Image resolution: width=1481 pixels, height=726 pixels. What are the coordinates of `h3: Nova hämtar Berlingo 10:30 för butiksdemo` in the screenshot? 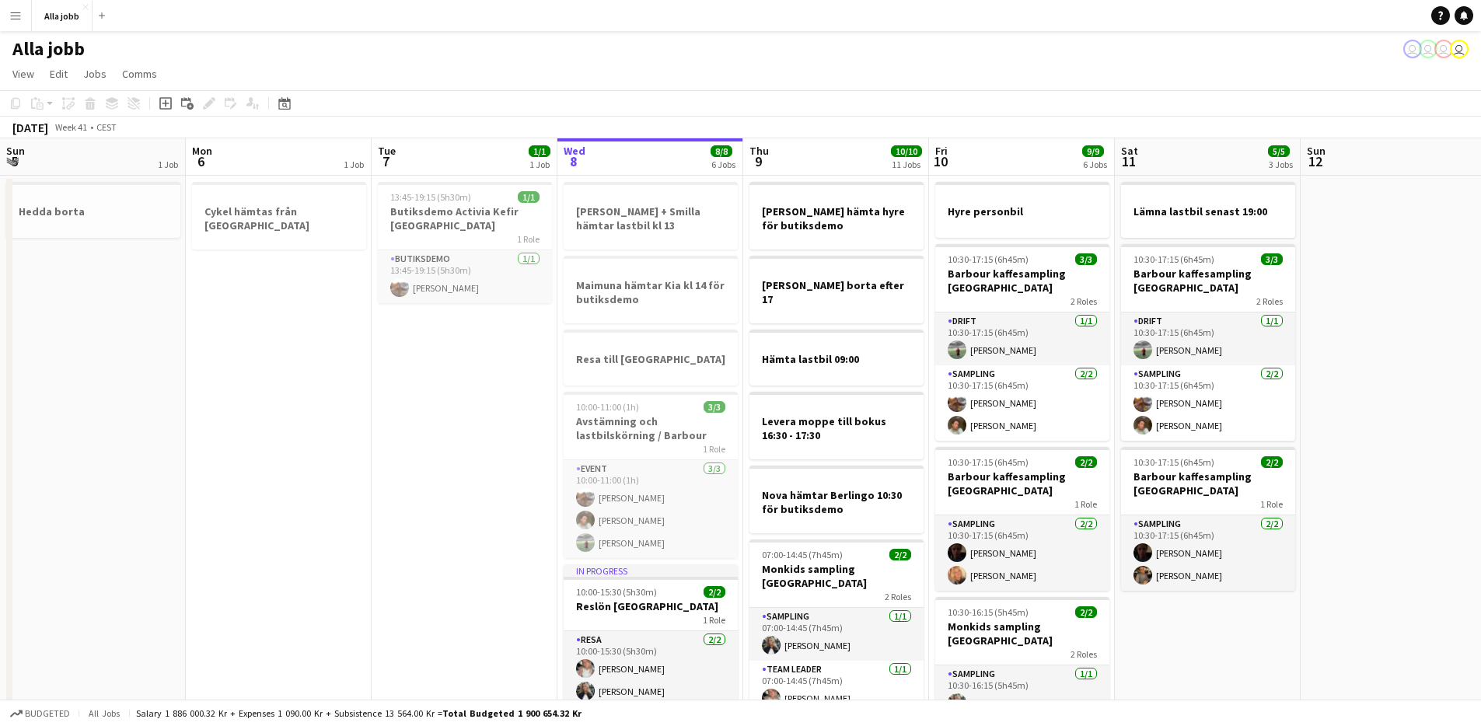 It's located at (837, 502).